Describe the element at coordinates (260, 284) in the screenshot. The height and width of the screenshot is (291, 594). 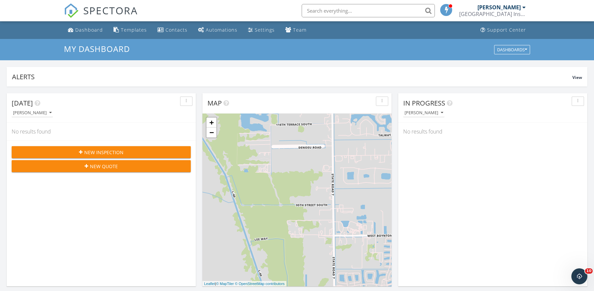
I see `a: © OpenStreetMap contributors` at that location.